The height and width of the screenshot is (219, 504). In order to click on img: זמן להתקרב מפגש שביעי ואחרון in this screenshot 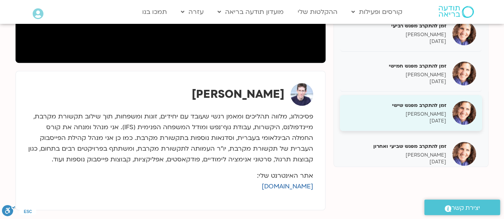, I will do `click(464, 154)`.